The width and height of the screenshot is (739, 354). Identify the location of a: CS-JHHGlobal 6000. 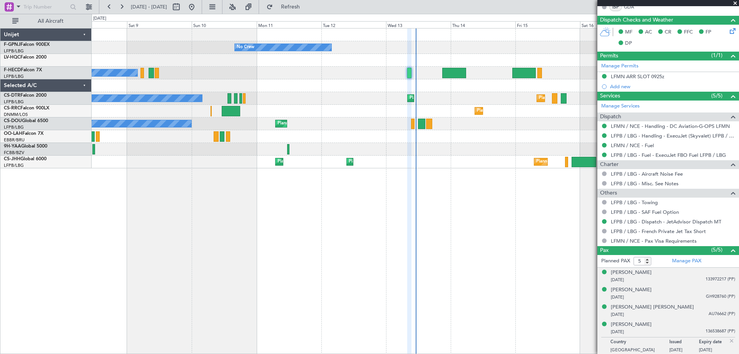
(25, 159).